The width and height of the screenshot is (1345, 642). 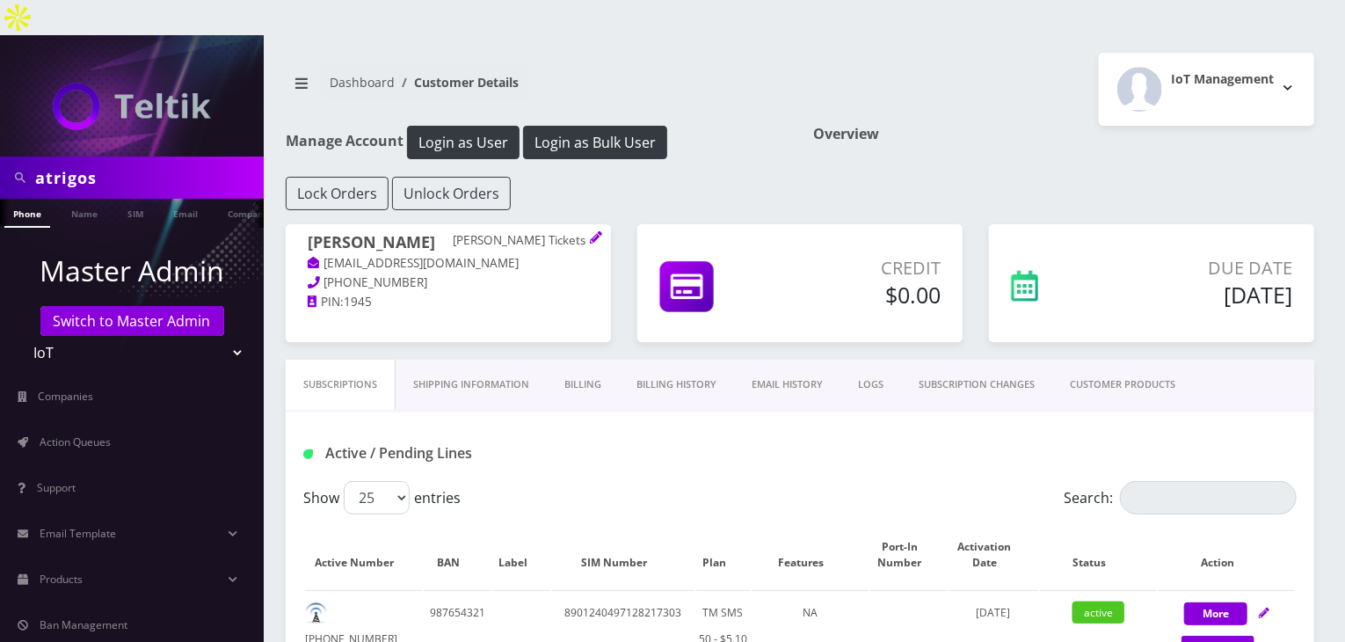 What do you see at coordinates (521, 555) in the screenshot?
I see `th: Label: activate to sort column ascending` at bounding box center [521, 555].